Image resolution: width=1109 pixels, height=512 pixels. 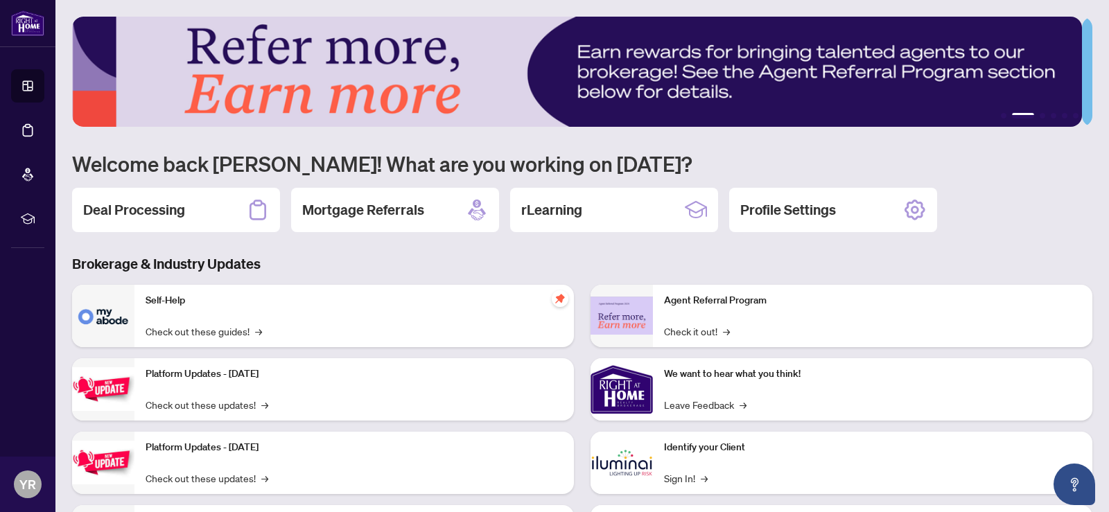 I want to click on button: 6, so click(x=1075, y=116).